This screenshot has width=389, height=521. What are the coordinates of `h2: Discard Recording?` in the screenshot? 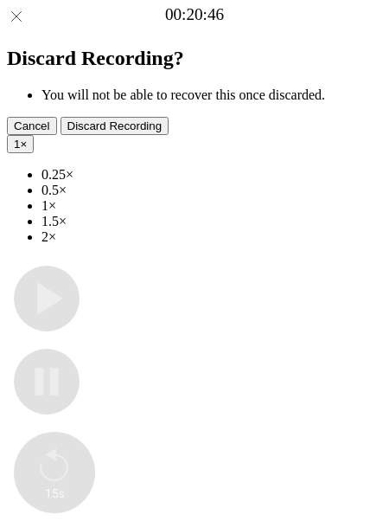 It's located at (195, 58).